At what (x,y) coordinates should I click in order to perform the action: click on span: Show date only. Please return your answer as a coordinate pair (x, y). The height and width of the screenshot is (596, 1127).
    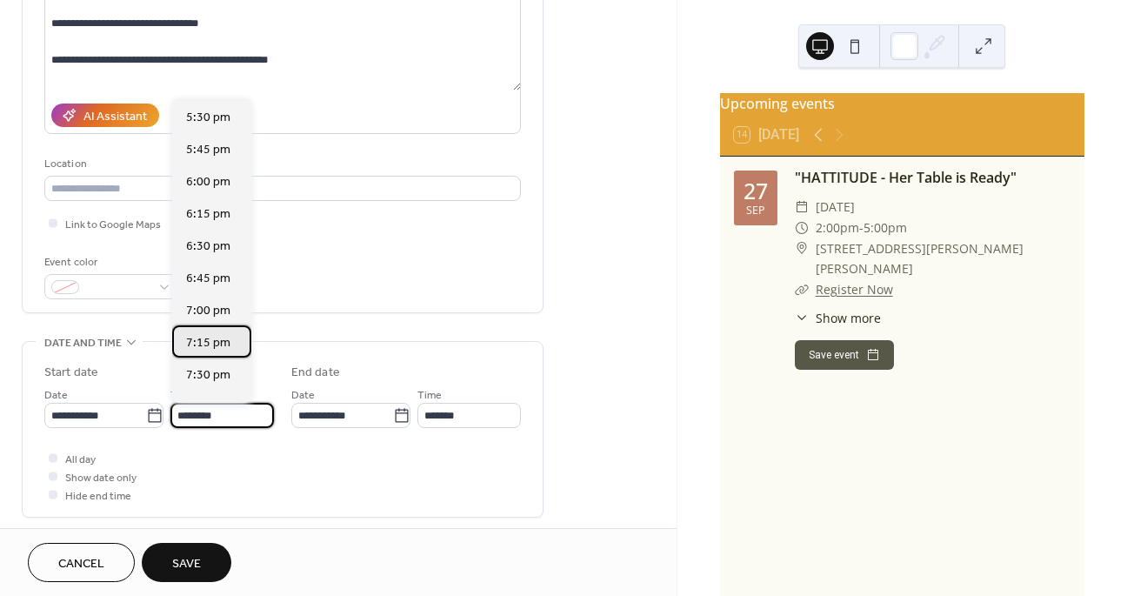
    Looking at the image, I should click on (101, 478).